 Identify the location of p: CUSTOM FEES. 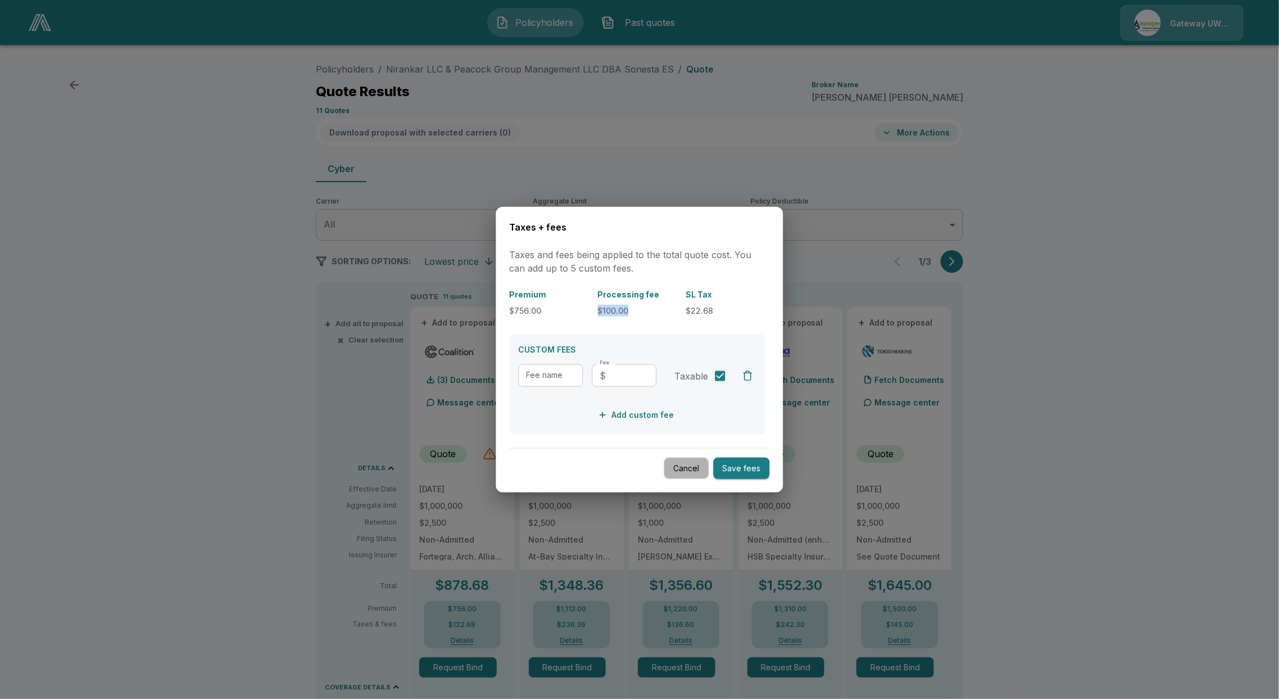
(637, 349).